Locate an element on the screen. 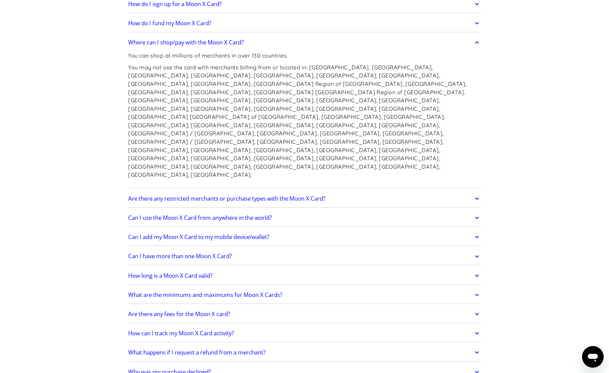  h2: Are there any restricted merchants or purchase types with the Moon X Card? is located at coordinates (227, 198).